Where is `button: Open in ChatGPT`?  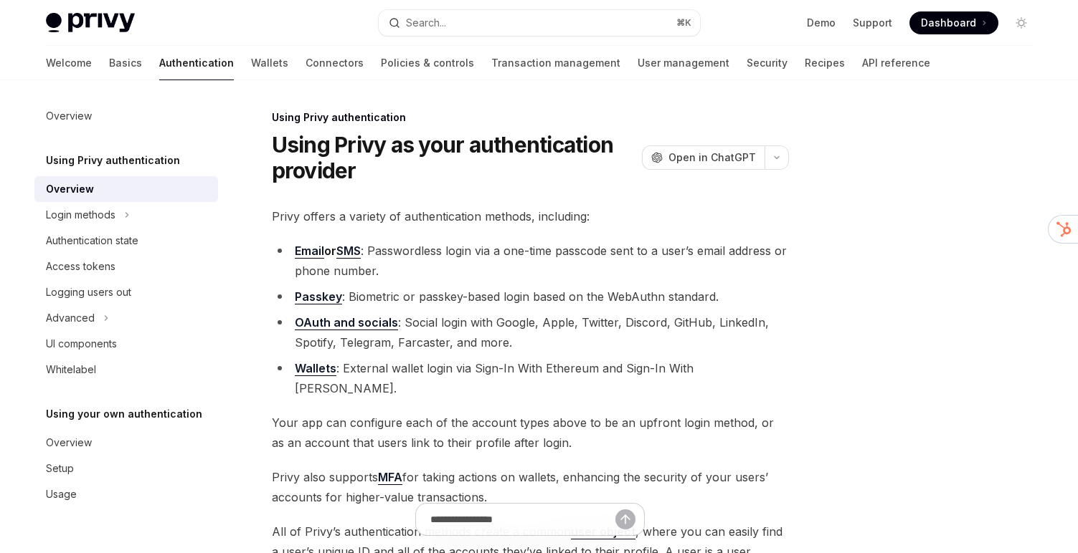 button: Open in ChatGPT is located at coordinates (703, 158).